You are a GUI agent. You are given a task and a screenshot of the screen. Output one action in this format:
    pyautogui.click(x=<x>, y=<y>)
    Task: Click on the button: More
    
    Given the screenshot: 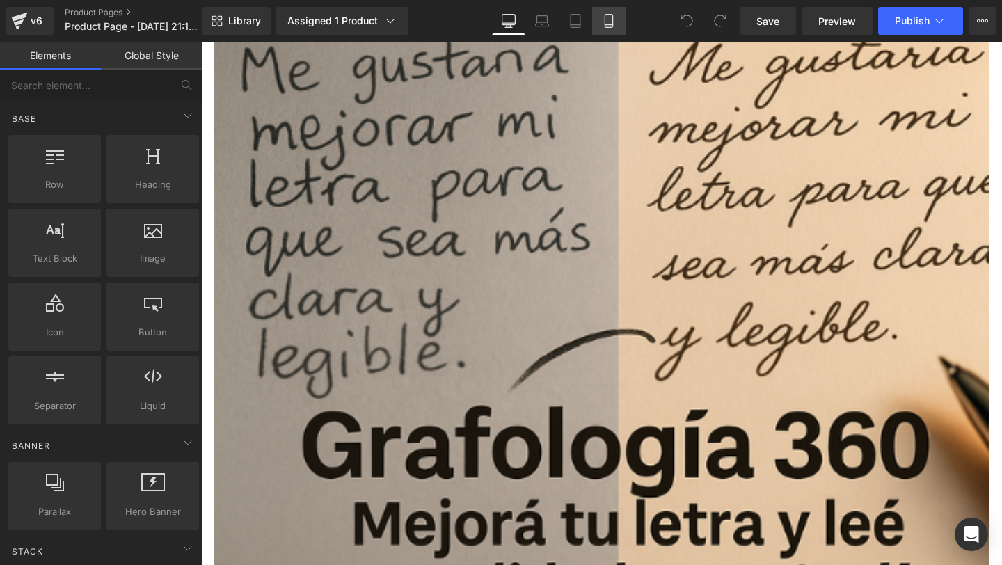 What is the action you would take?
    pyautogui.click(x=982, y=21)
    